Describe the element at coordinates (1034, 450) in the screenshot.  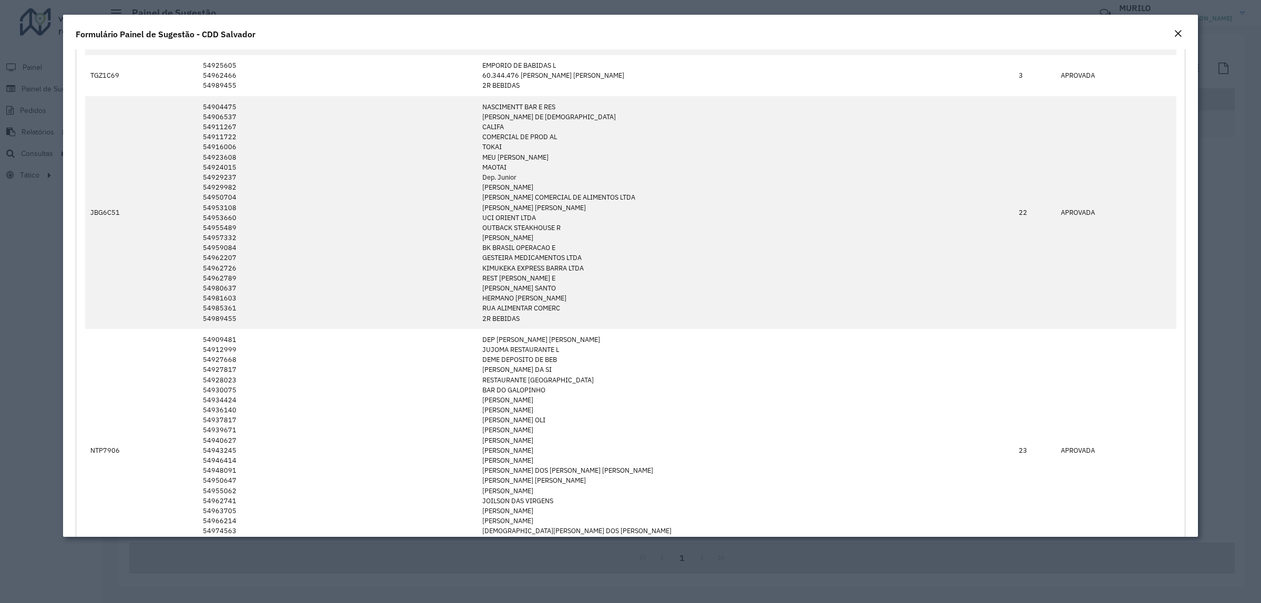
I see `td: 23` at that location.